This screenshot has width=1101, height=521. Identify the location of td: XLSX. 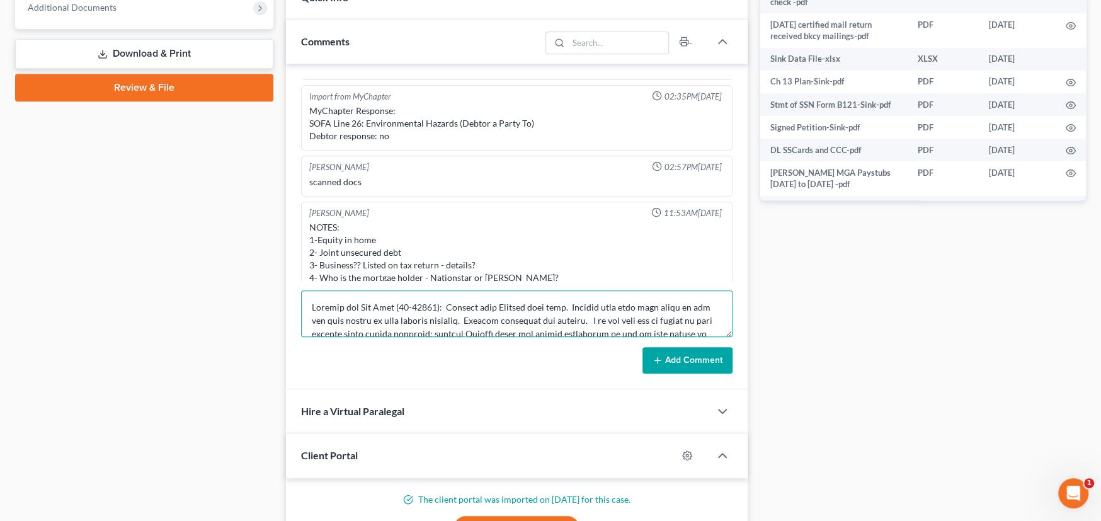
(943, 59).